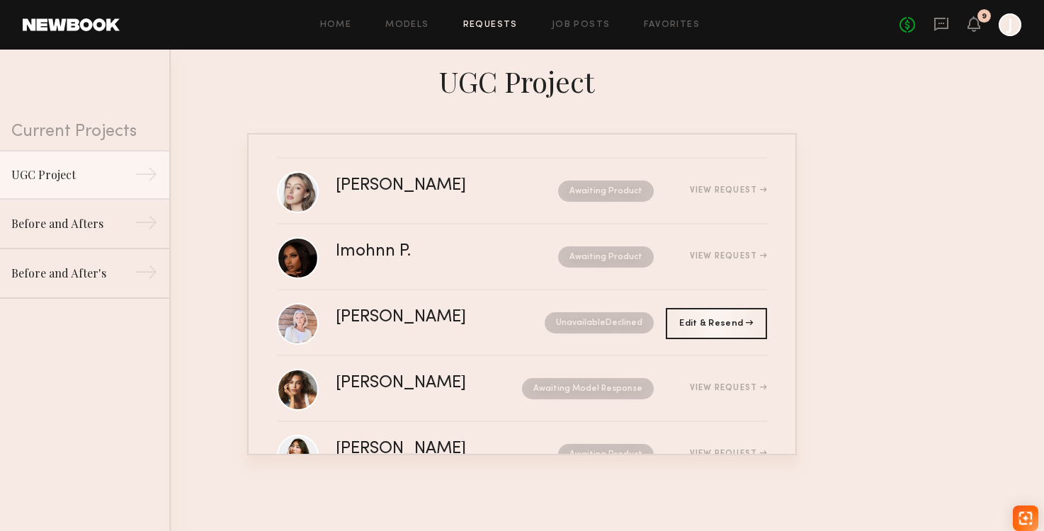 Image resolution: width=1044 pixels, height=531 pixels. Describe the element at coordinates (671, 25) in the screenshot. I see `a: Favorites` at that location.